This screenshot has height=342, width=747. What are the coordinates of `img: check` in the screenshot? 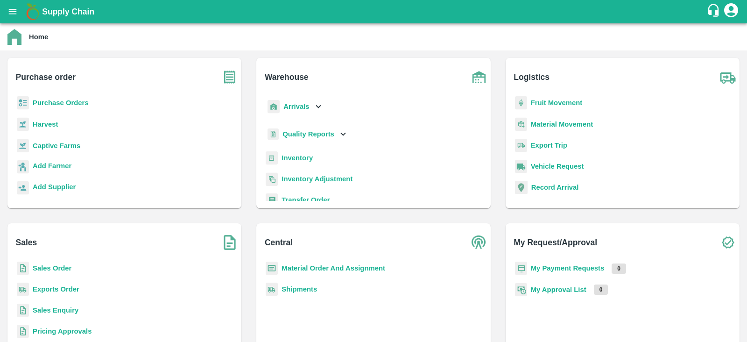 It's located at (728, 242).